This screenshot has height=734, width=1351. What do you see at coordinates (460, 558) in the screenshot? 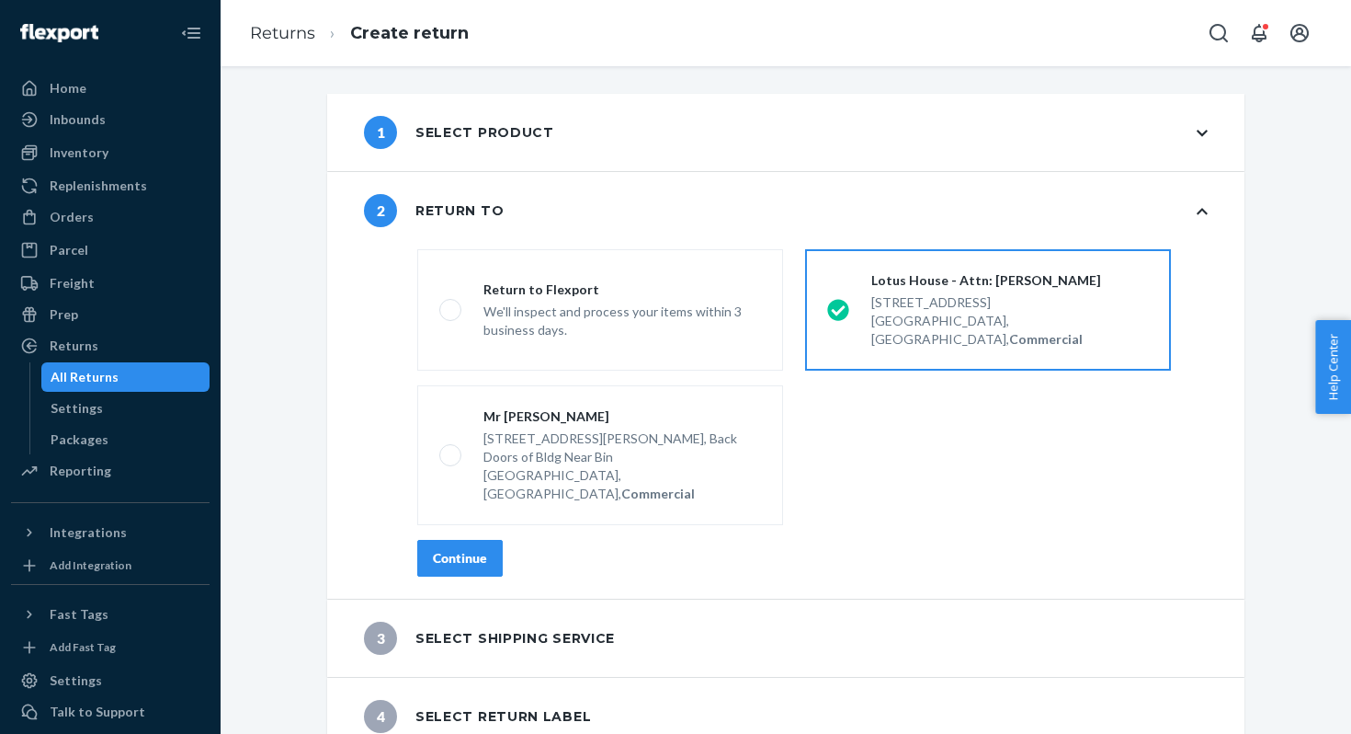
I see `button: Continue` at bounding box center [460, 558].